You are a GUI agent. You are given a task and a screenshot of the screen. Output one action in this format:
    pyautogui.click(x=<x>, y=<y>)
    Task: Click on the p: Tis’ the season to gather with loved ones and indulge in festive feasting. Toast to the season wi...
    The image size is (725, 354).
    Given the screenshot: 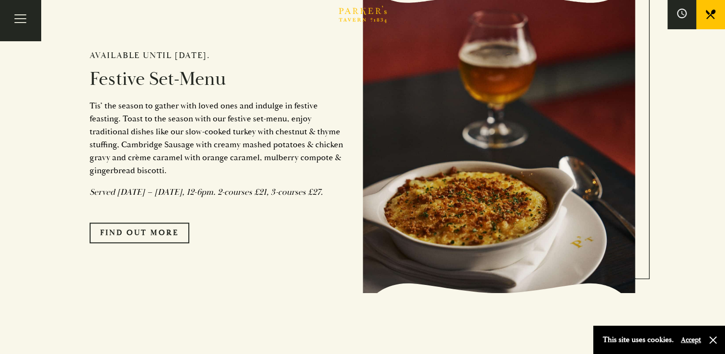 What is the action you would take?
    pyautogui.click(x=219, y=138)
    